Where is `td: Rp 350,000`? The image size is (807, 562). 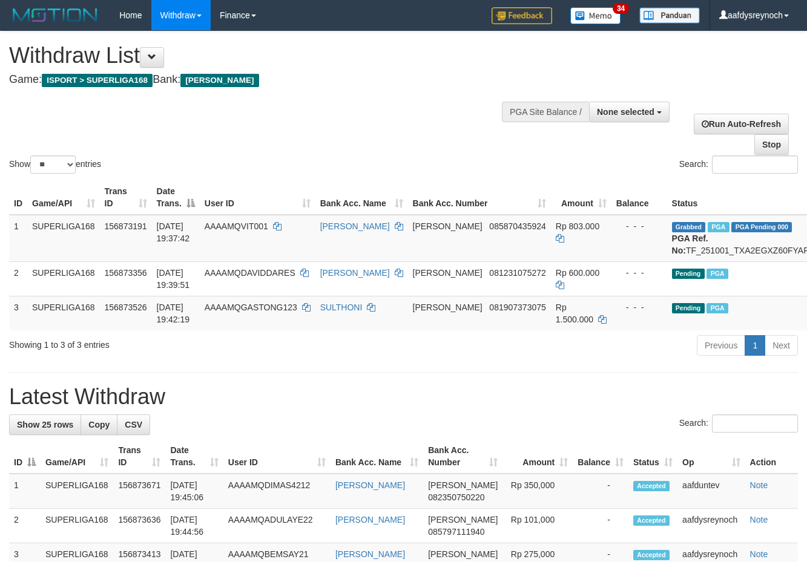
td: Rp 350,000 is located at coordinates (537, 491).